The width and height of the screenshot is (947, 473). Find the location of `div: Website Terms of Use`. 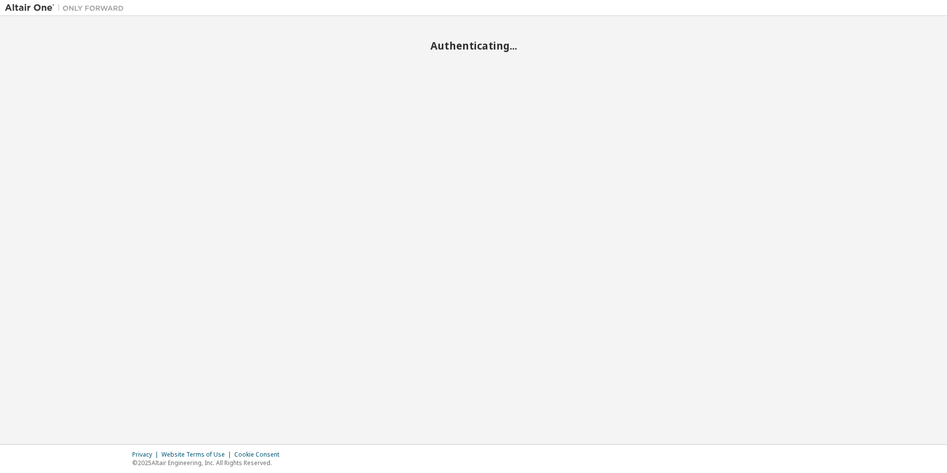

div: Website Terms of Use is located at coordinates (198, 454).